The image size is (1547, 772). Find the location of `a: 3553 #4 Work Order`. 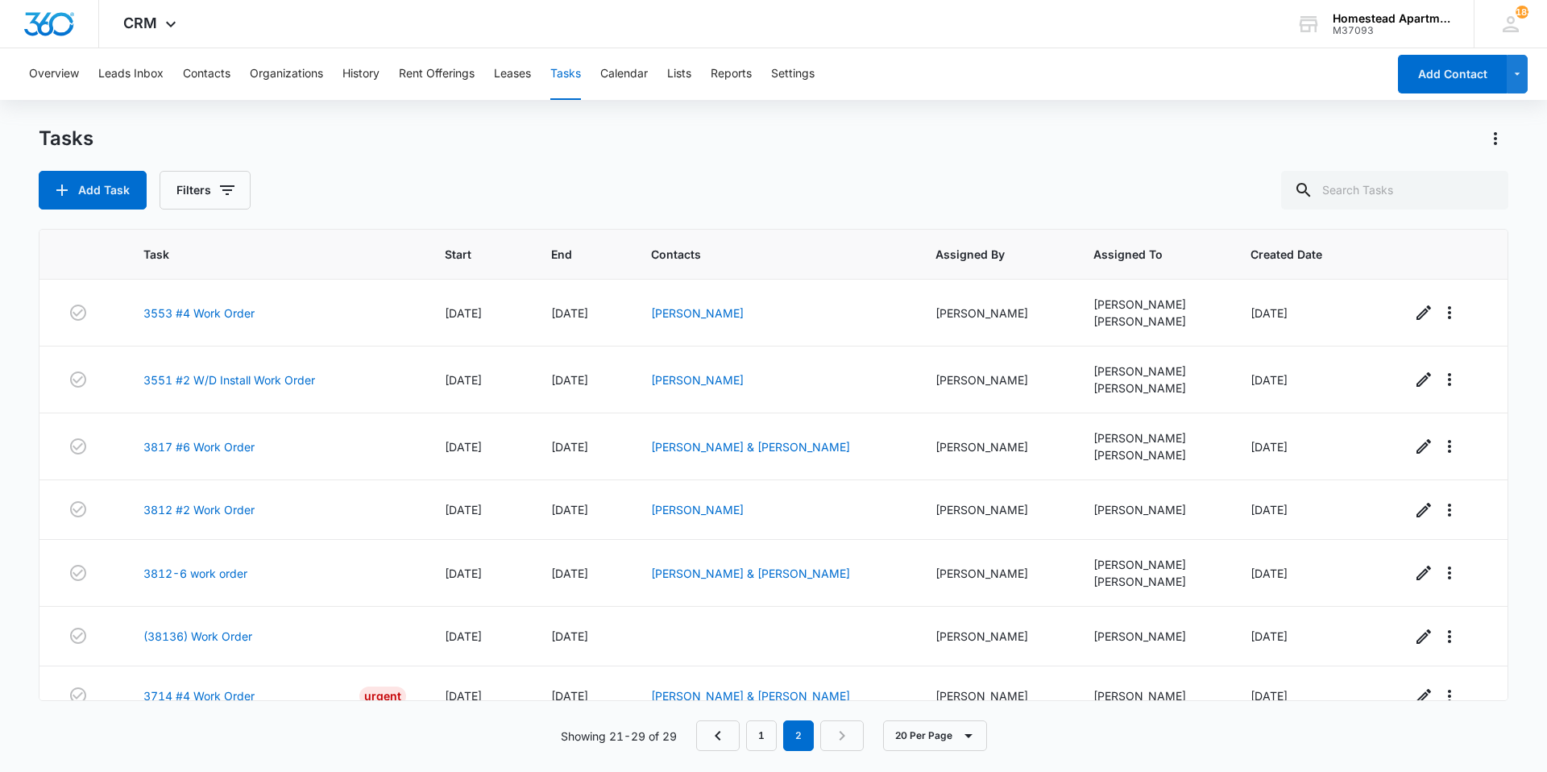

a: 3553 #4 Work Order is located at coordinates (199, 313).